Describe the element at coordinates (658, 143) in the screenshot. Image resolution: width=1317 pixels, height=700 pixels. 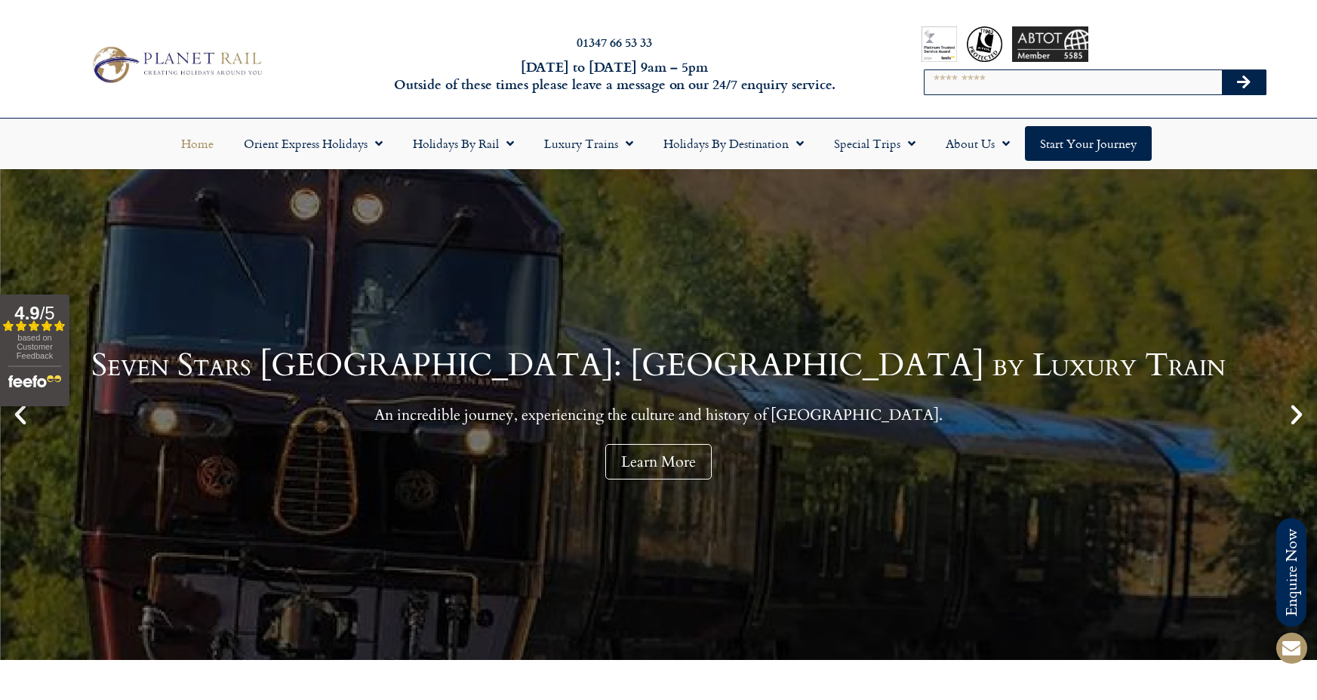
I see `nav: Menu` at that location.